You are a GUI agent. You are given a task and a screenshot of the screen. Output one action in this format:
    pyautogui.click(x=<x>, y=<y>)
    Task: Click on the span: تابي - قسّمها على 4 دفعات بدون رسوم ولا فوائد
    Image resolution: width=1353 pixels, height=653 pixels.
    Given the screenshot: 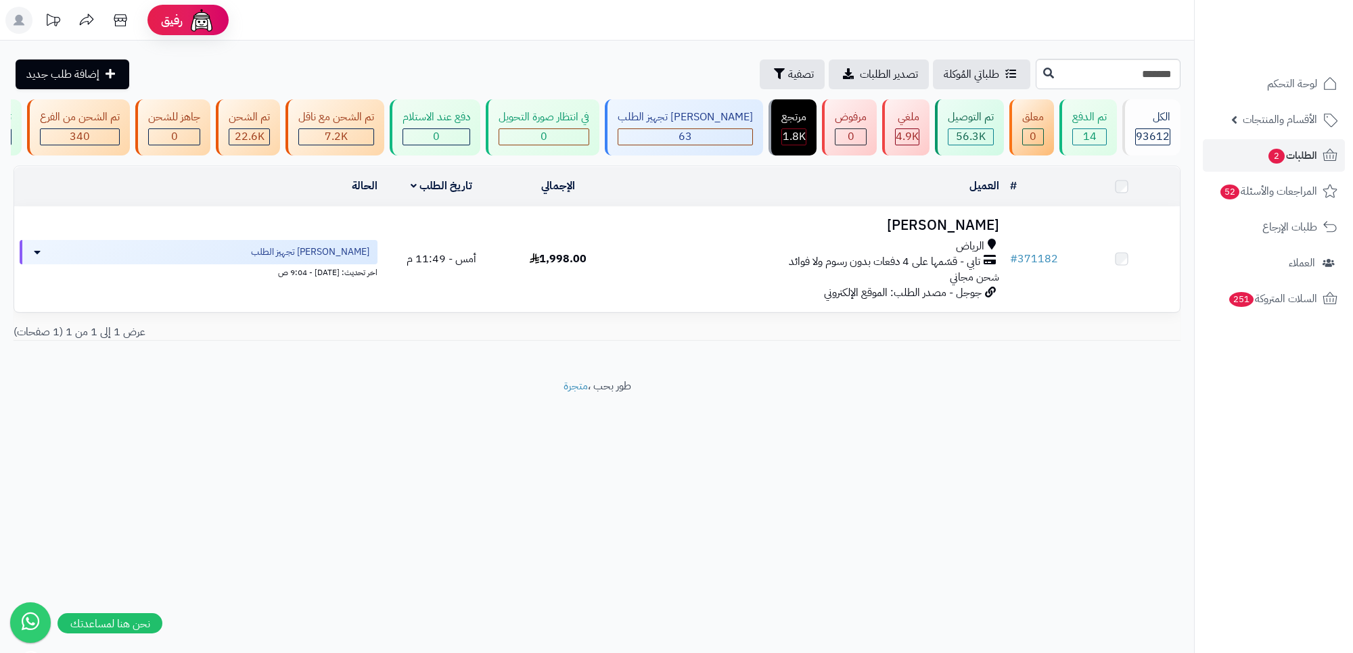 What is the action you would take?
    pyautogui.click(x=884, y=262)
    